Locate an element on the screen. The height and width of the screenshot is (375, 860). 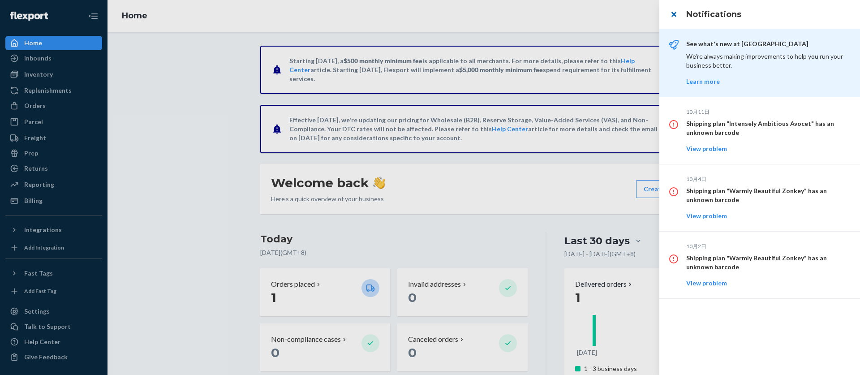
p: 10月4日 is located at coordinates (768, 179).